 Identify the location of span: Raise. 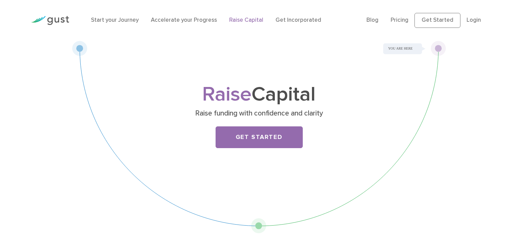
(227, 94).